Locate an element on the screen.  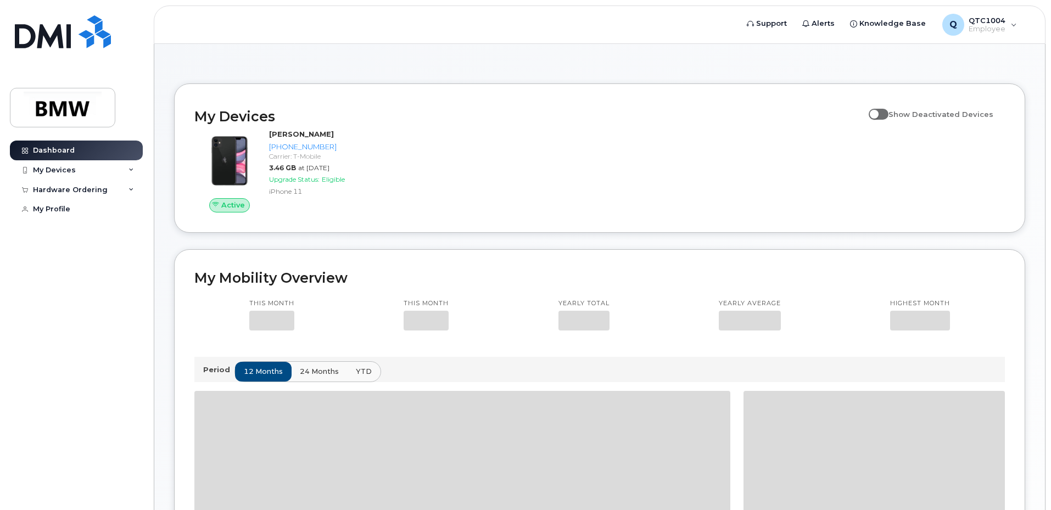
span: Upgrade Status: is located at coordinates (294, 179).